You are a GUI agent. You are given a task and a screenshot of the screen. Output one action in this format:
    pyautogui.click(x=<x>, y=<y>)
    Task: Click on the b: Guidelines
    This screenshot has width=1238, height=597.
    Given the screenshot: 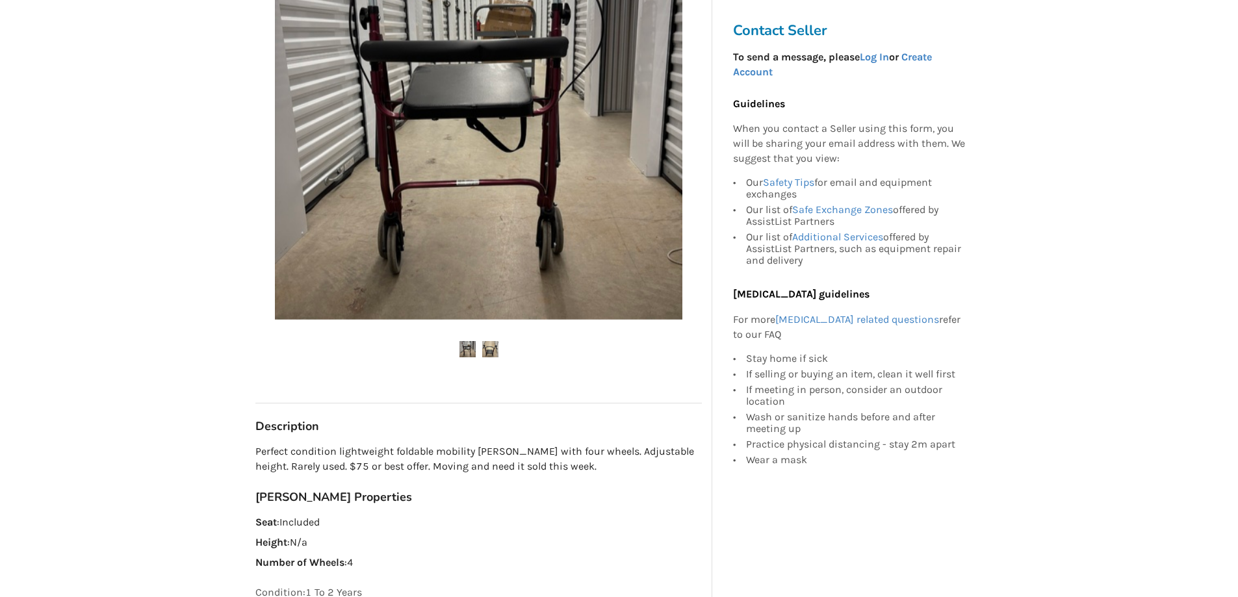 What is the action you would take?
    pyautogui.click(x=759, y=103)
    